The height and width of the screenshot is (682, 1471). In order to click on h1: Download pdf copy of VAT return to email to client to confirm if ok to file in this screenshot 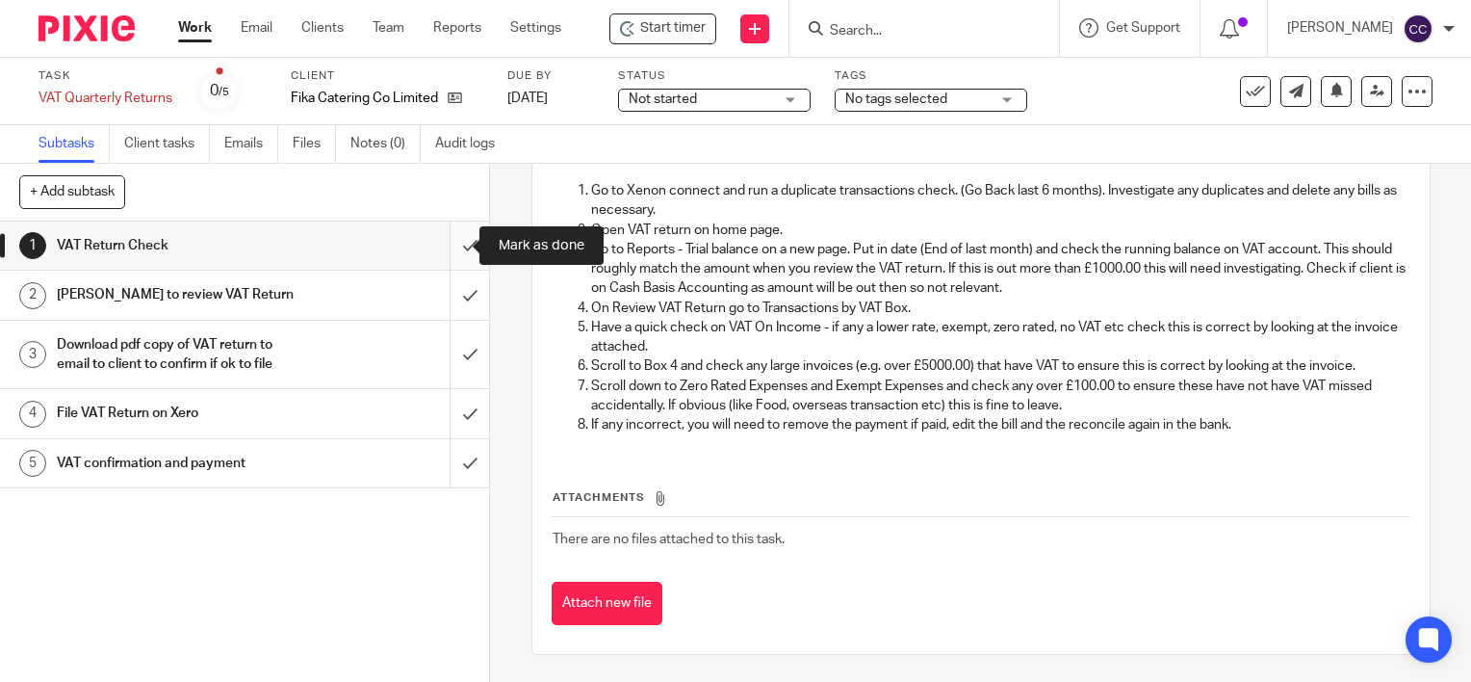, I will do `click(181, 354)`.